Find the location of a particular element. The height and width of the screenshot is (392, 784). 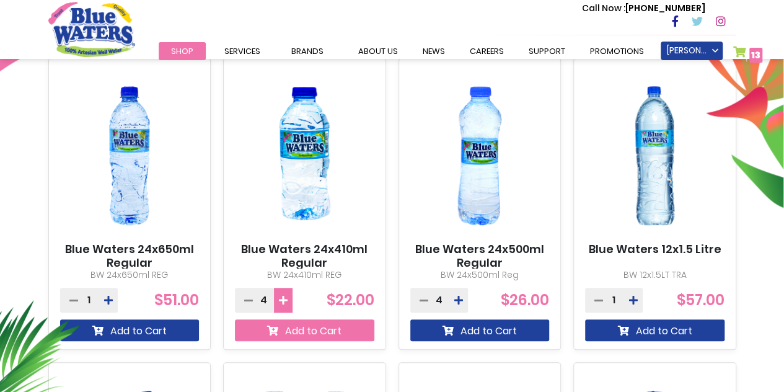

a: Promotions is located at coordinates (617, 51).